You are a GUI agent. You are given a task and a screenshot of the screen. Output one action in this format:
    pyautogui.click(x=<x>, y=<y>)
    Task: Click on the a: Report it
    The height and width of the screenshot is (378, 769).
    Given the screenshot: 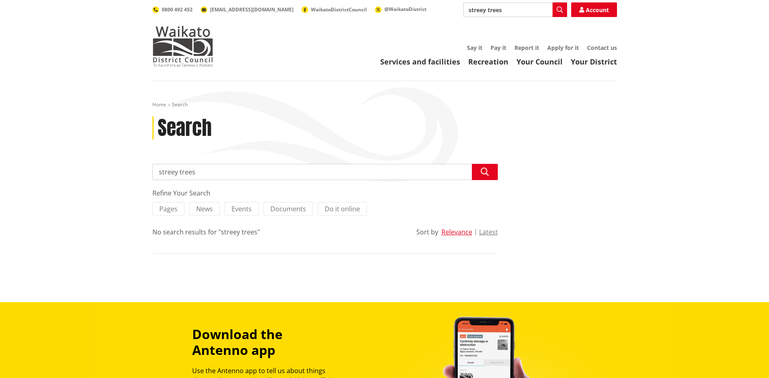 What is the action you would take?
    pyautogui.click(x=527, y=47)
    